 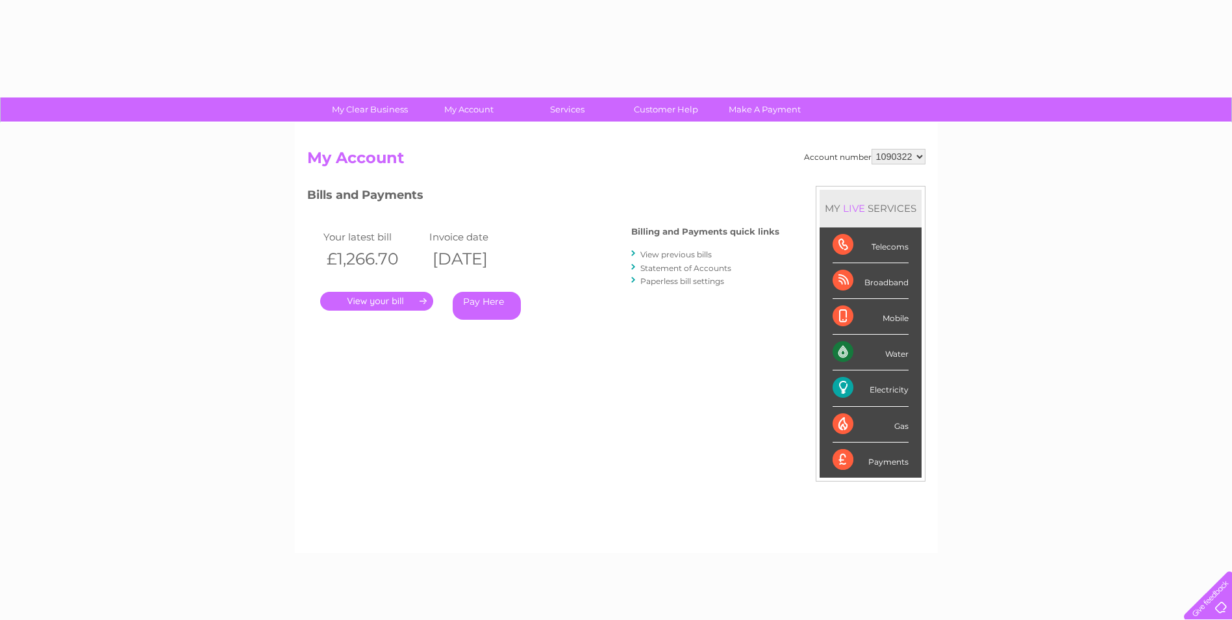 I want to click on div: LIVE, so click(x=854, y=208).